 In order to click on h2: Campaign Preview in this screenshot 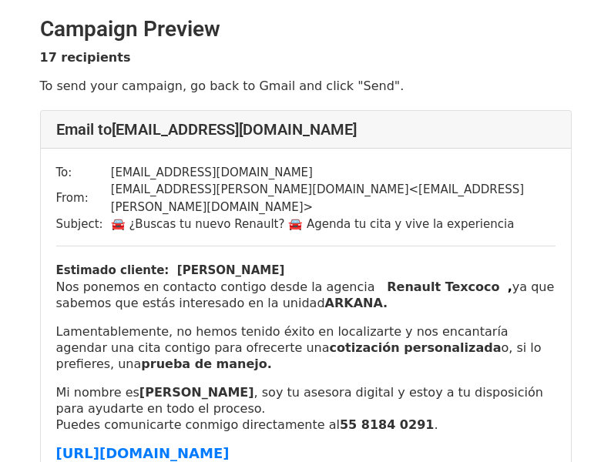, I will do `click(306, 29)`.